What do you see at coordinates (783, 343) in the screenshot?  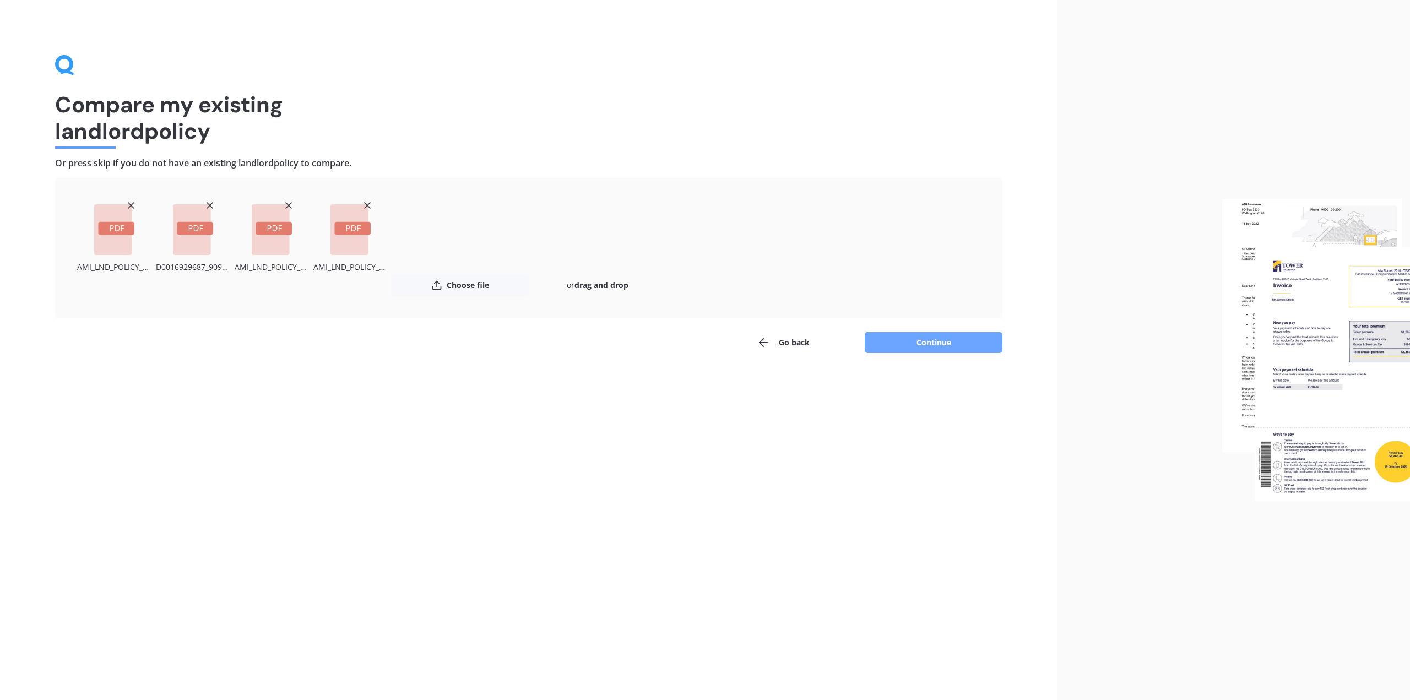 I see `button: Go back` at bounding box center [783, 343].